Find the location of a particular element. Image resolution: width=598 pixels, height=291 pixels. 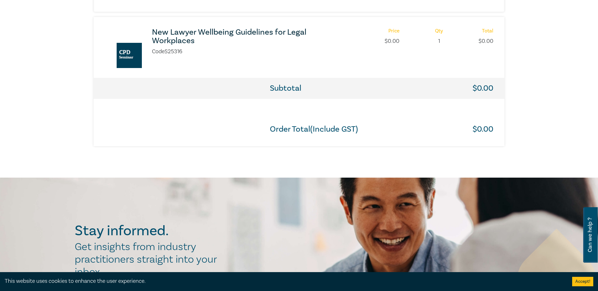

span: Can we help ? is located at coordinates (590, 235).